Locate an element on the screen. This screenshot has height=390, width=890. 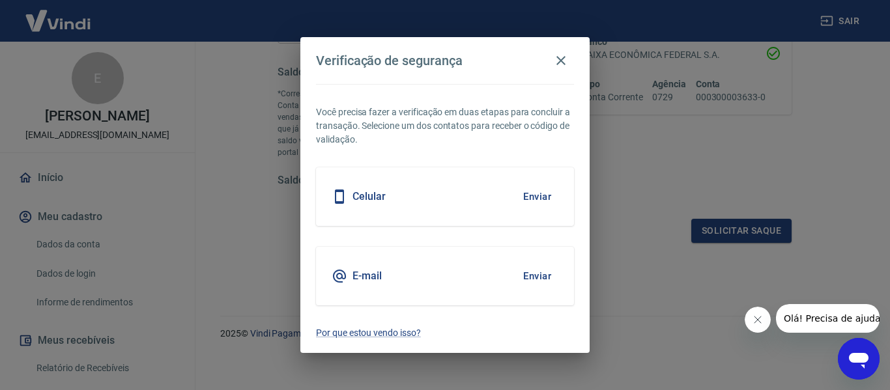
p: Por que estou vendo isso? is located at coordinates (445, 333).